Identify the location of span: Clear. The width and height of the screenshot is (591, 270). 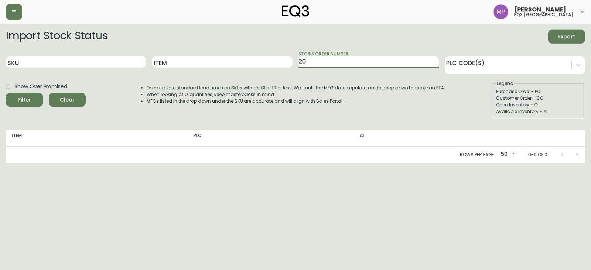
(67, 100).